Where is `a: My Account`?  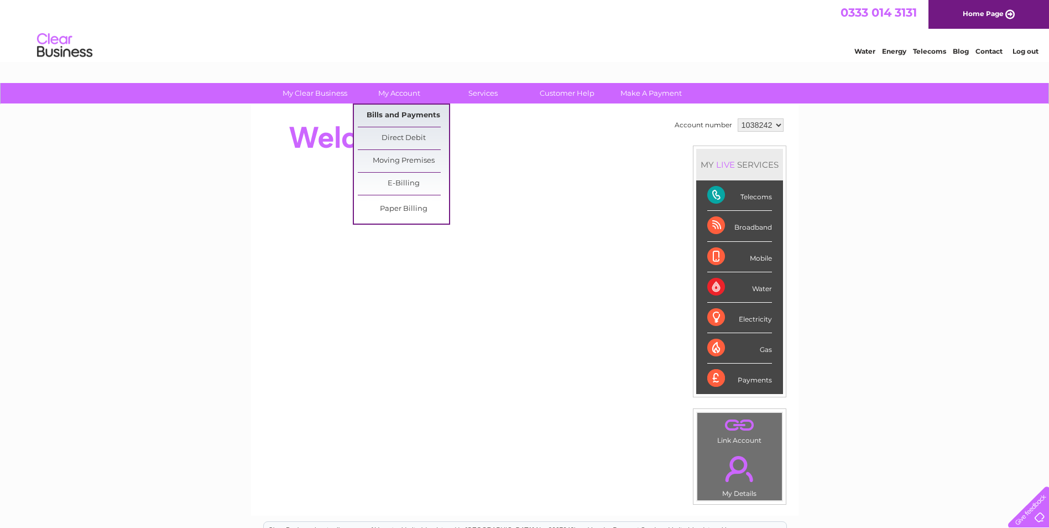
a: My Account is located at coordinates (399, 93).